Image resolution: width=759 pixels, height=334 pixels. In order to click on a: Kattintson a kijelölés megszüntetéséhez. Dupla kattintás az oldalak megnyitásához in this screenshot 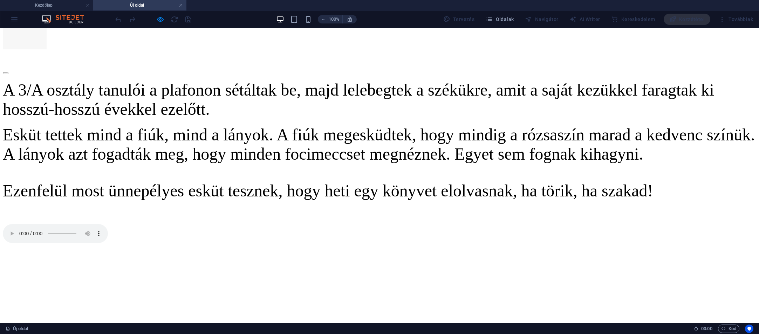, I will do `click(17, 329)`.